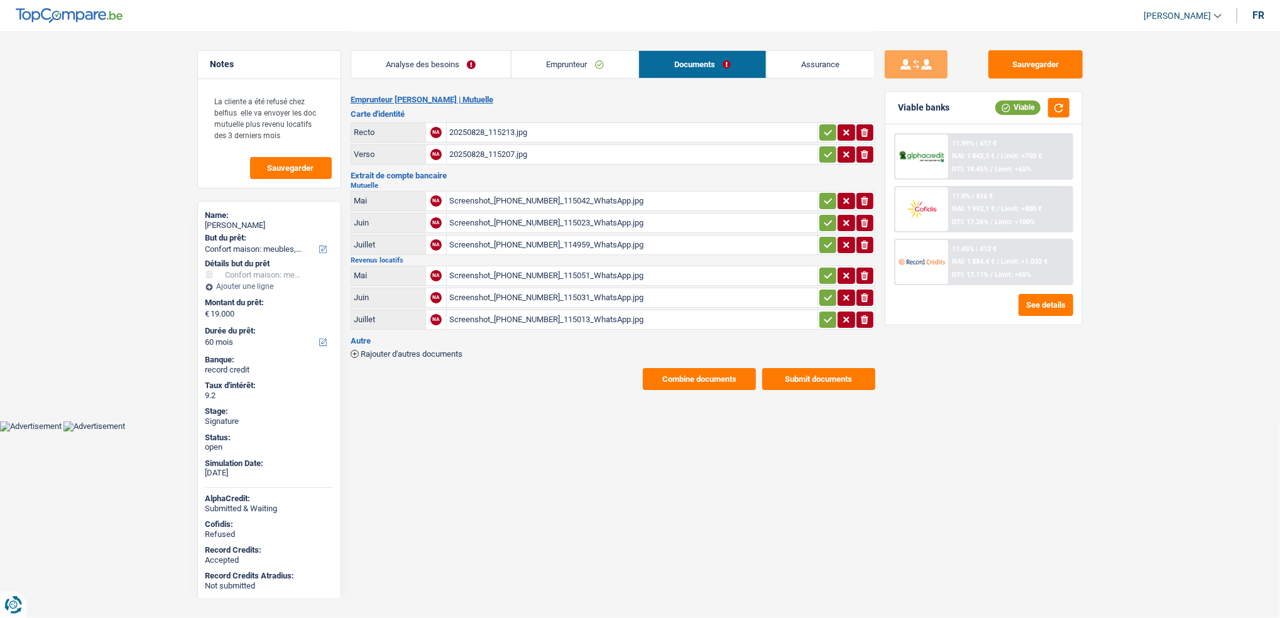 Image resolution: width=1280 pixels, height=618 pixels. I want to click on span: NAI: 1 884,4 €, so click(973, 261).